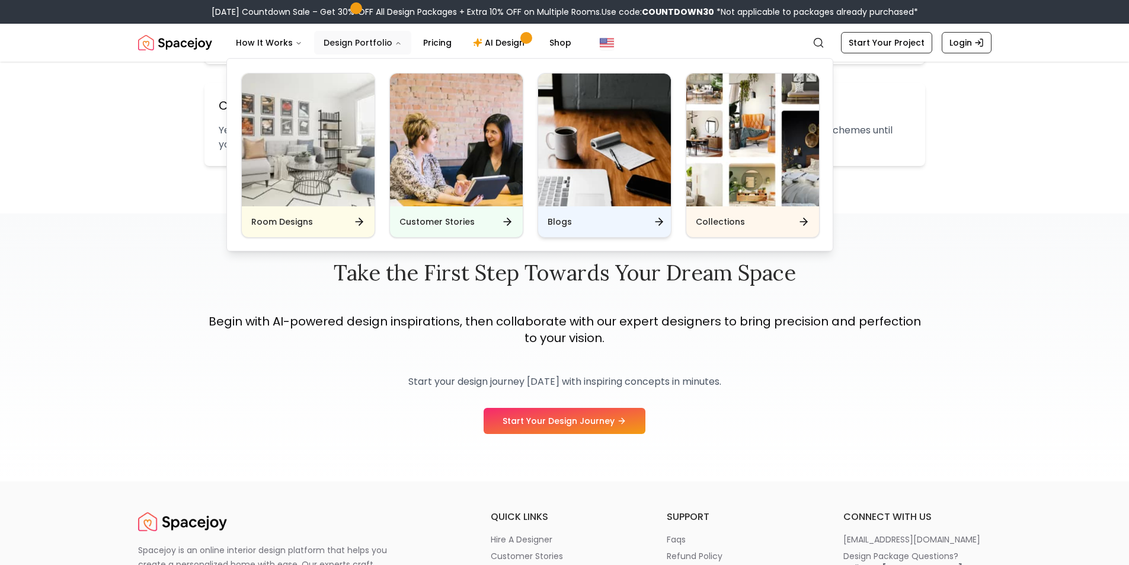  Describe the element at coordinates (565, 539) in the screenshot. I see `a: hire a designer` at that location.